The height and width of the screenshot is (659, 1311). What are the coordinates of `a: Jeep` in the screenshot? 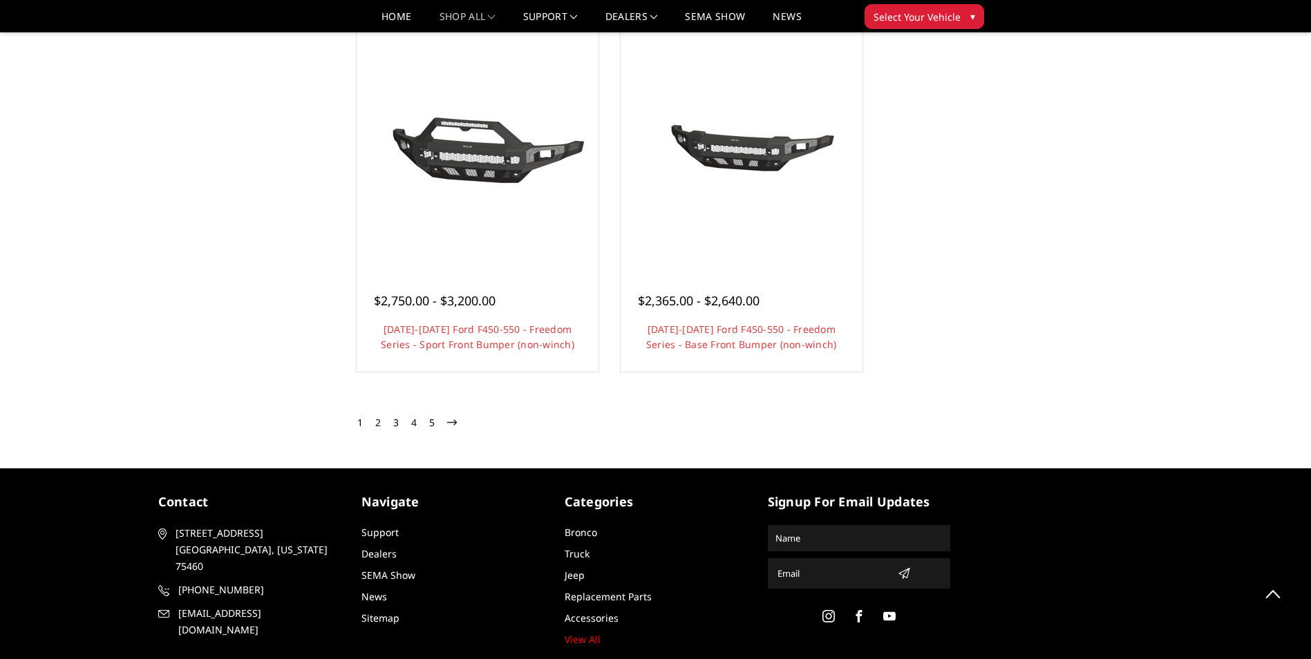 It's located at (574, 575).